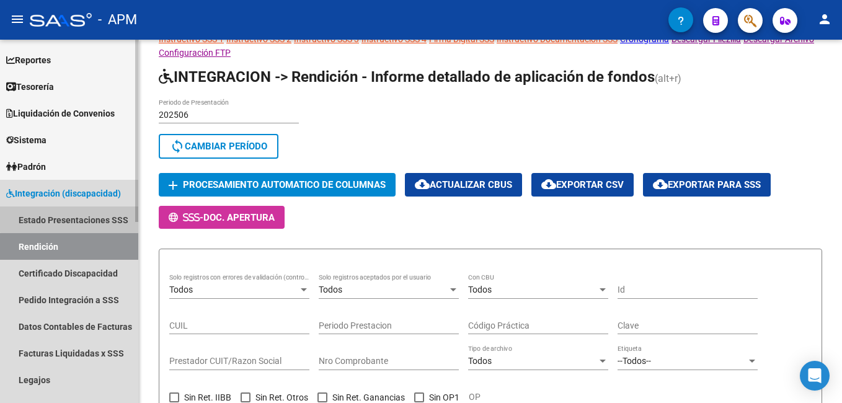 The height and width of the screenshot is (403, 842). What do you see at coordinates (277, 184) in the screenshot?
I see `button: Procesamiento automatico de columnas` at bounding box center [277, 184].